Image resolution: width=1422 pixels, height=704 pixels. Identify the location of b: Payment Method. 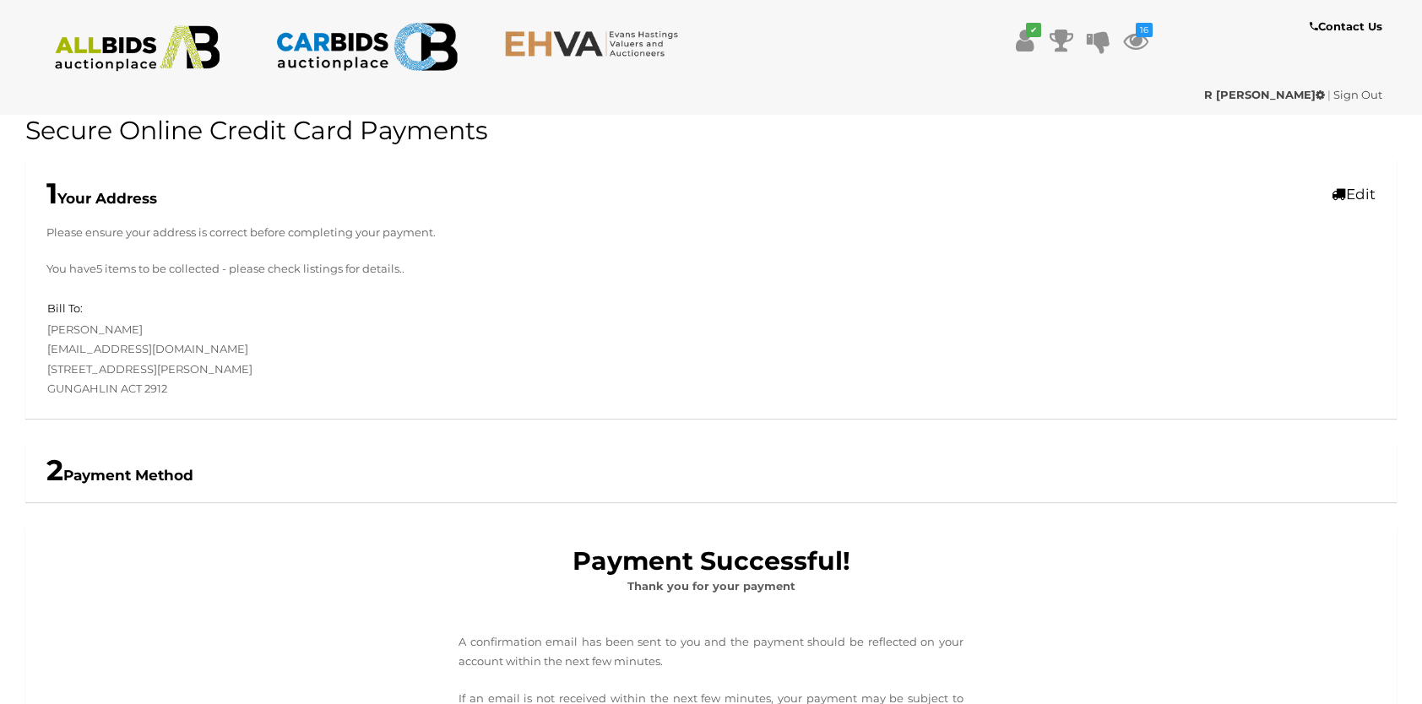
(120, 475).